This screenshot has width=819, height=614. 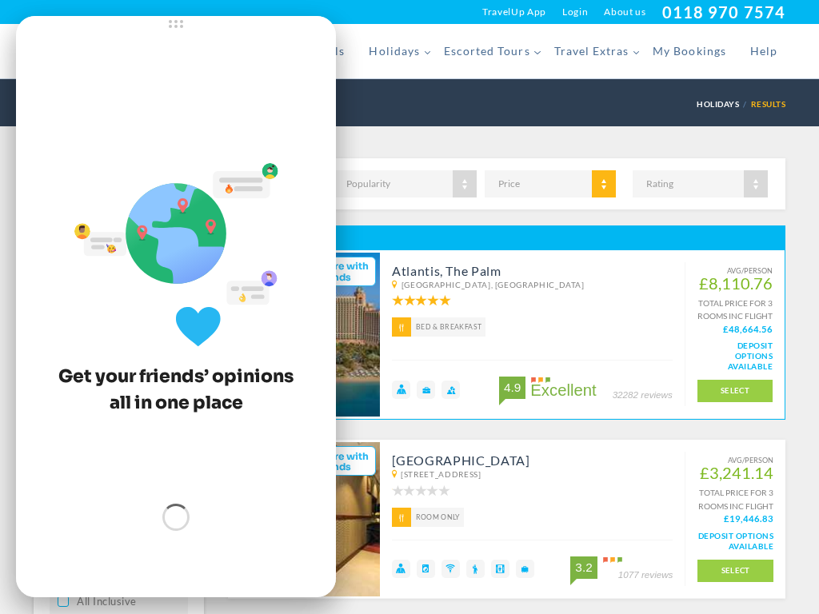 I want to click on strong: £48,664.56, so click(x=748, y=330).